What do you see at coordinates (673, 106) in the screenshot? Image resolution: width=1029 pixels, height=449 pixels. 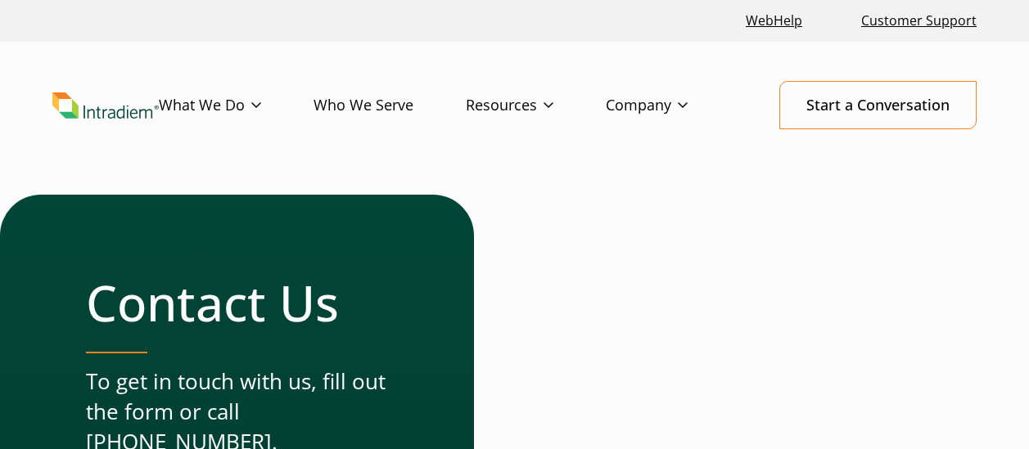 I see `a: Company` at bounding box center [673, 106].